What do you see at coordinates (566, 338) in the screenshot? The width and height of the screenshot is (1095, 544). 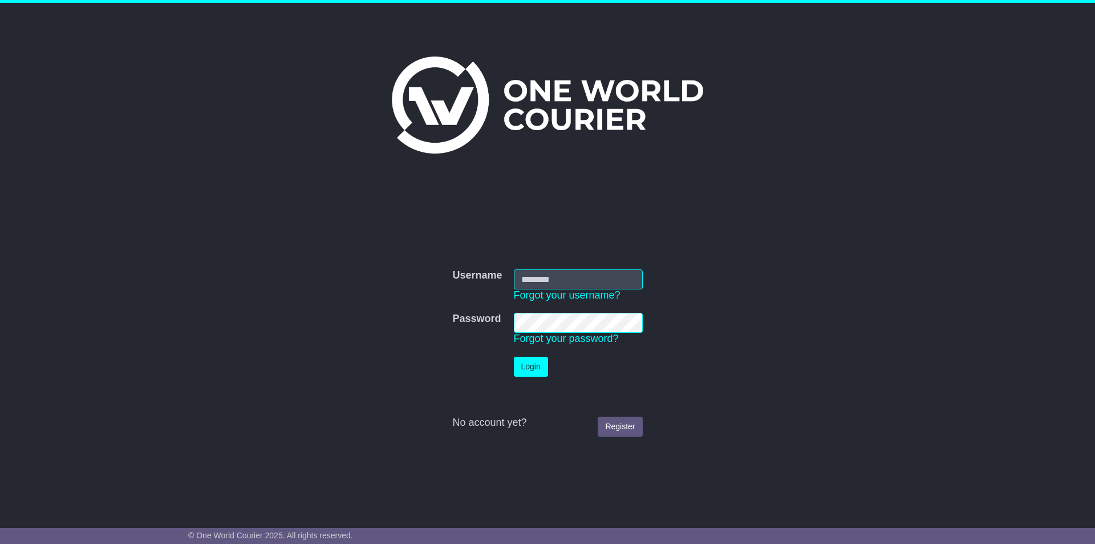 I see `a: Forgot your password?` at bounding box center [566, 338].